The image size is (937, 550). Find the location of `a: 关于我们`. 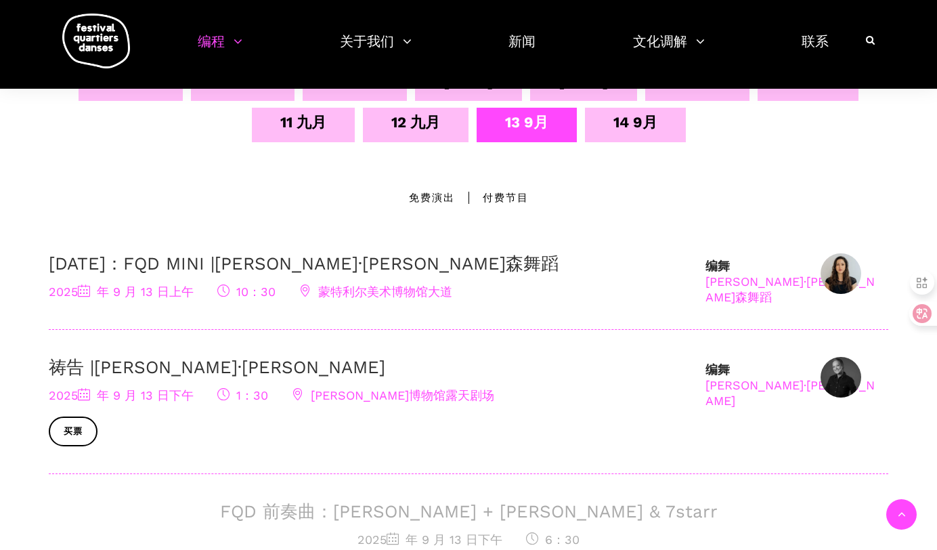

a: 关于我们 is located at coordinates (376, 49).